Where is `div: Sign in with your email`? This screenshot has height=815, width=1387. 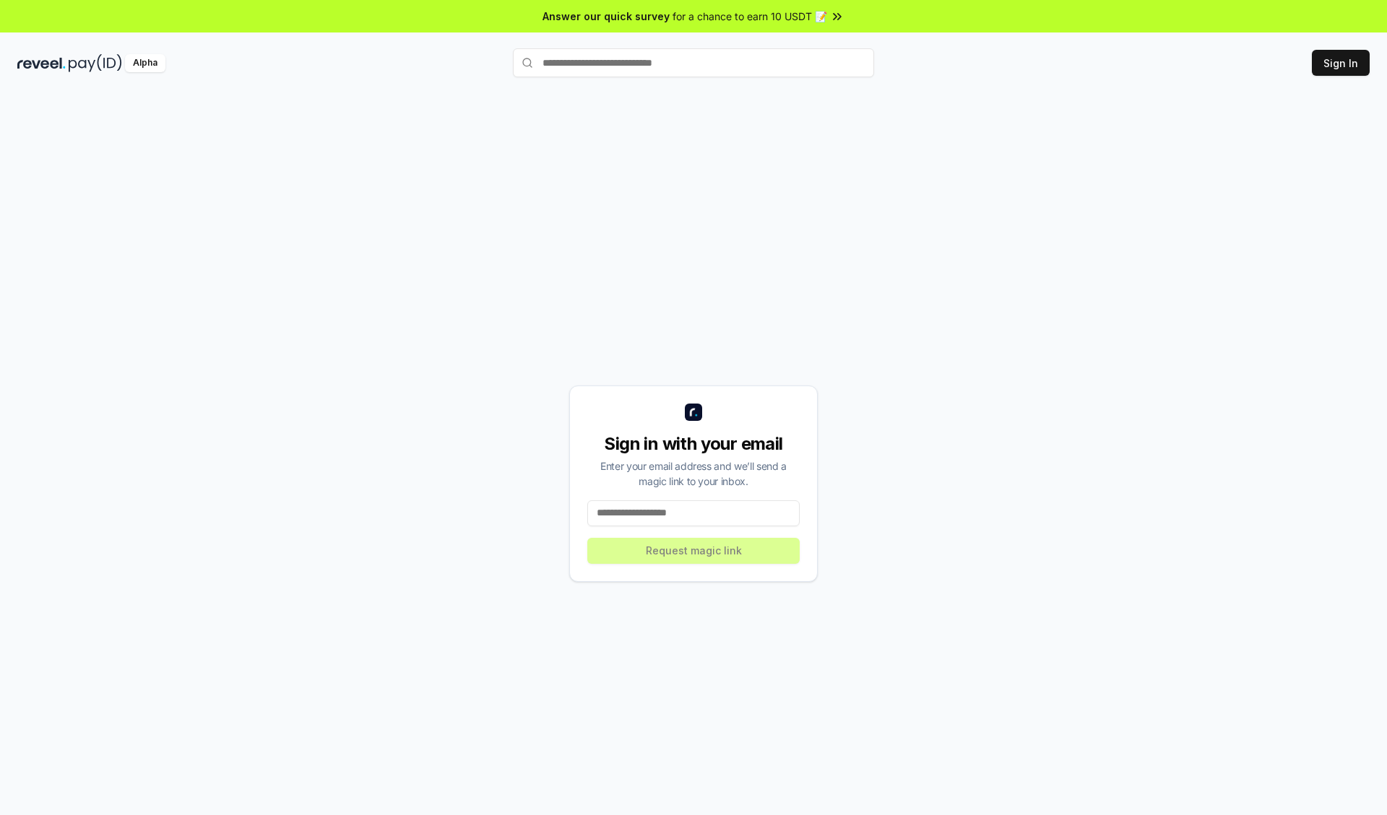
div: Sign in with your email is located at coordinates (693, 444).